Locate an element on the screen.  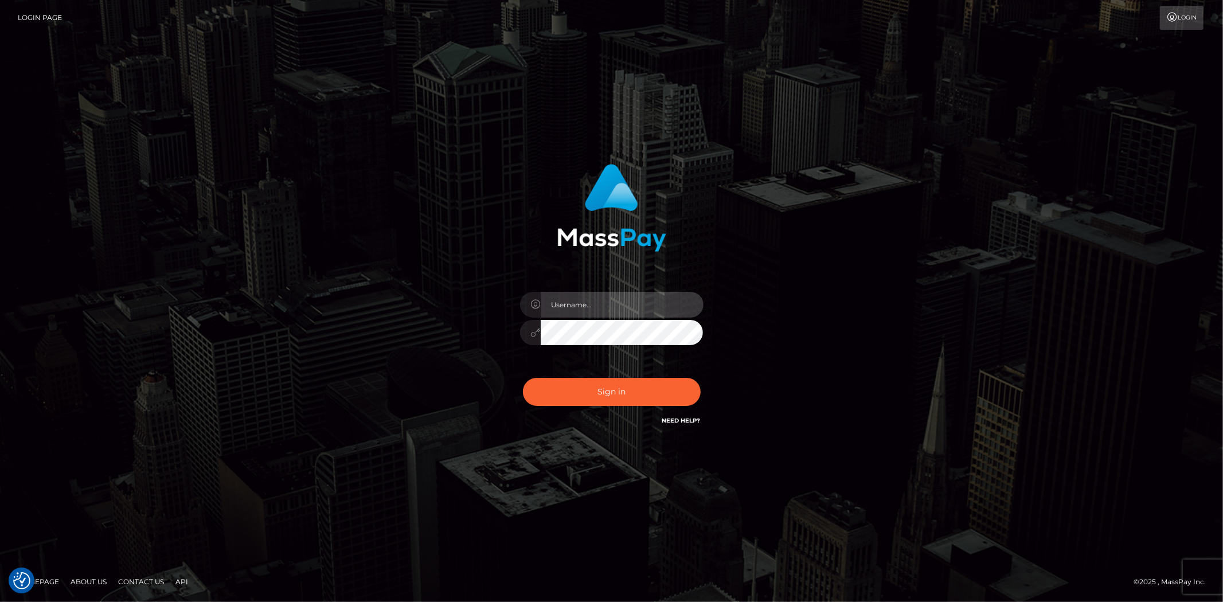
div: © 2025 , MassPay Inc. is located at coordinates (1173, 582).